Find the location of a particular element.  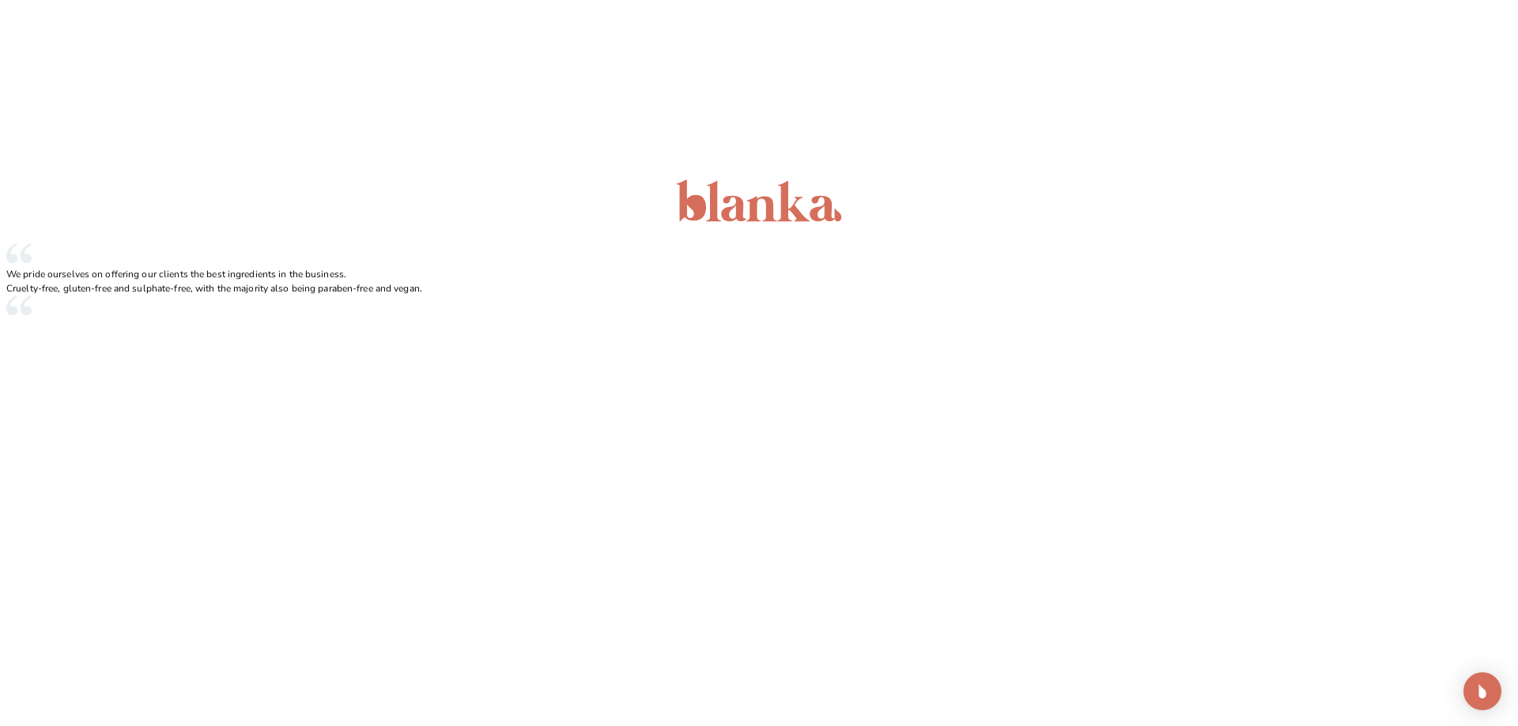

img: open quote is located at coordinates (19, 254).